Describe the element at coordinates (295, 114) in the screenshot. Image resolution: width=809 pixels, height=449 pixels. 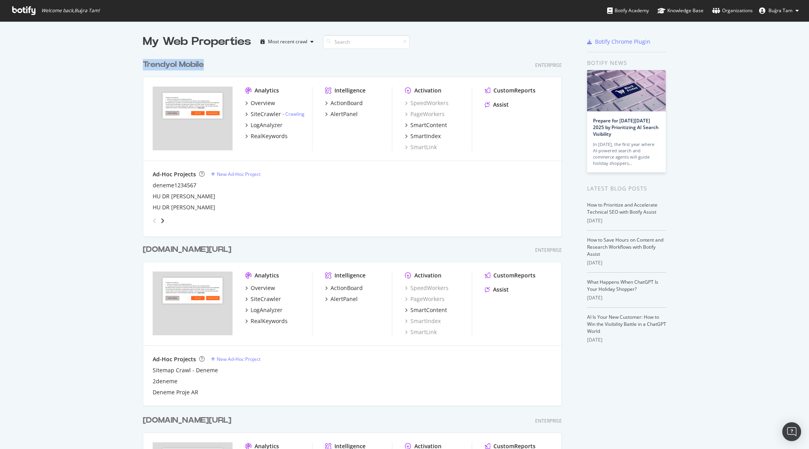
I see `a: Crawling` at that location.